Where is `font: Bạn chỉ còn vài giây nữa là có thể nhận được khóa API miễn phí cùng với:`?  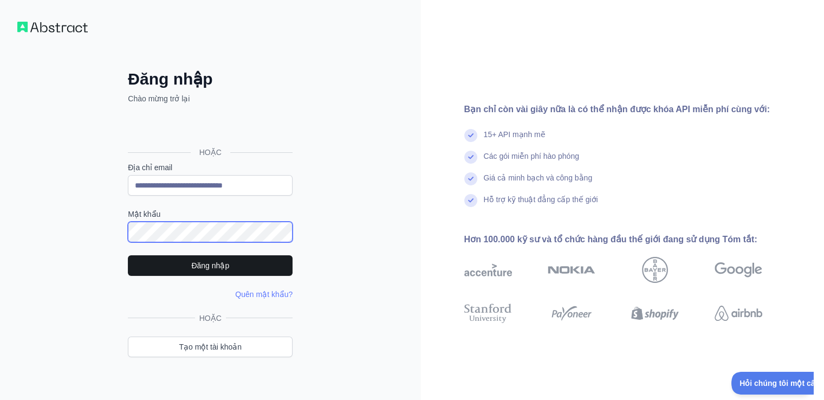 font: Bạn chỉ còn vài giây nữa là có thể nhận được khóa API miễn phí cùng với: is located at coordinates (617, 109).